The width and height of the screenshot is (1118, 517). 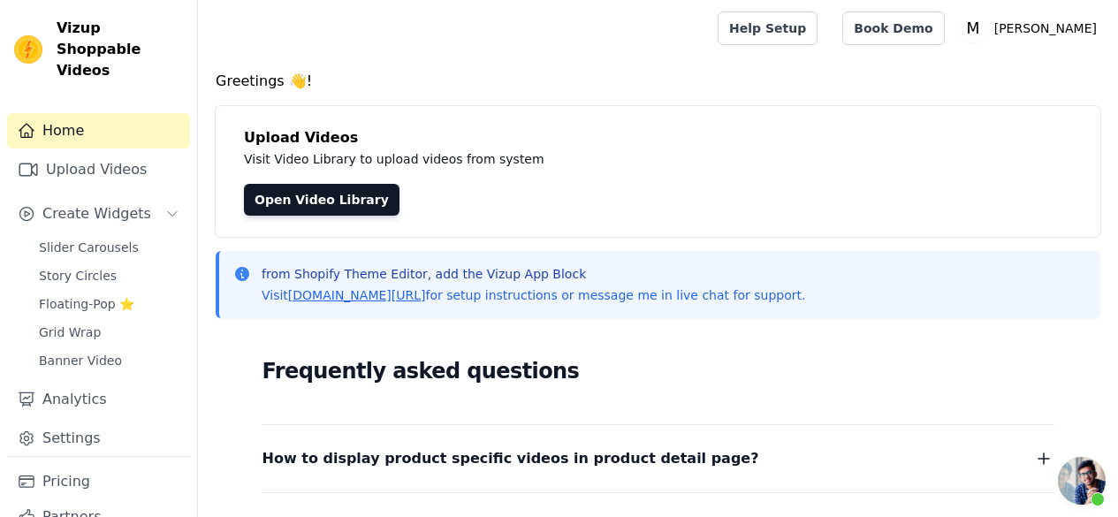 I want to click on span: How to display product specific videos in product detail page?, so click(x=511, y=459).